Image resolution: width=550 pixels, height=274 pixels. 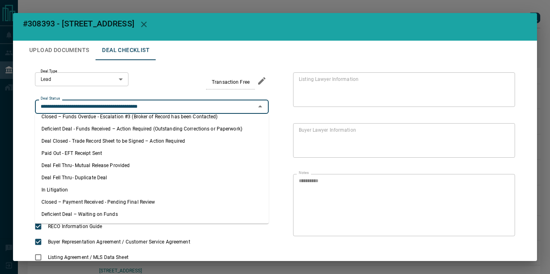 What do you see at coordinates (88, 258) in the screenshot?
I see `span: Listing Agreement / MLS Data Sheet` at bounding box center [88, 258].